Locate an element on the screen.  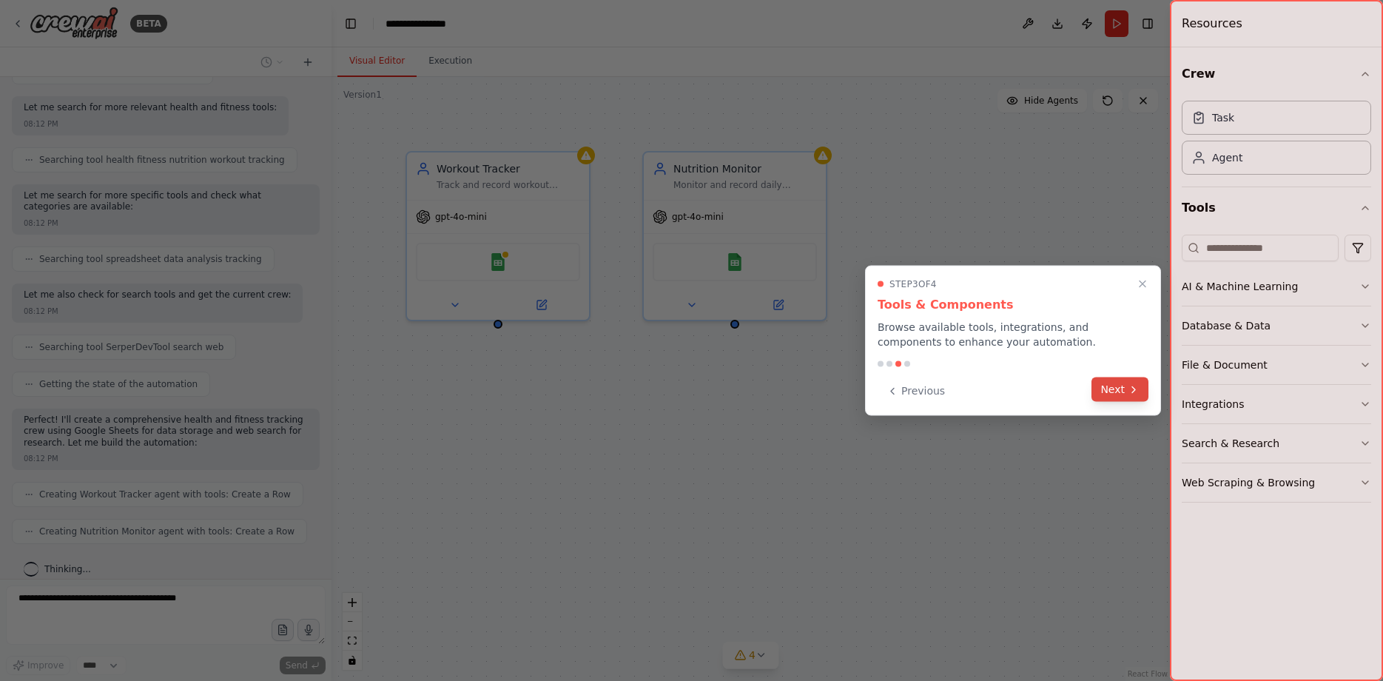
button: Close walkthrough is located at coordinates (1142, 284).